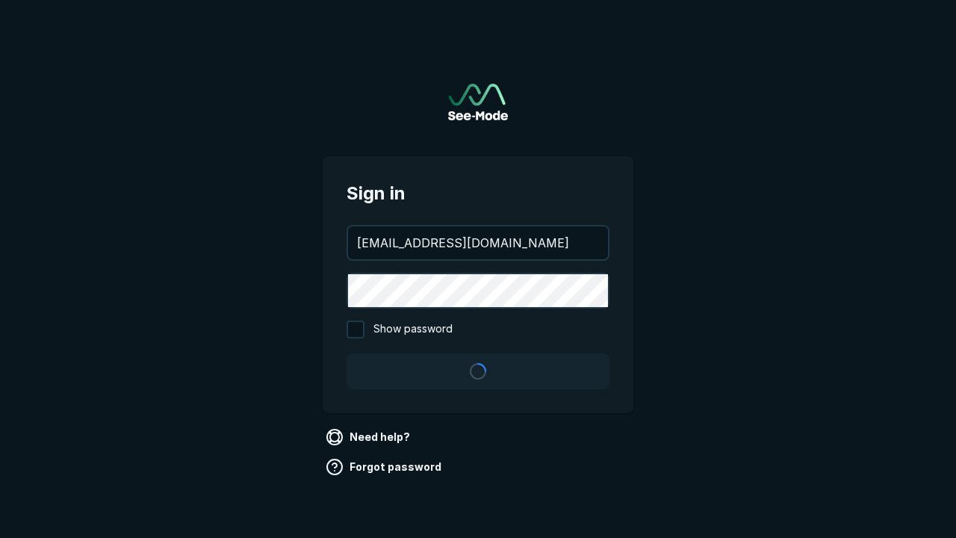 This screenshot has width=956, height=538. What do you see at coordinates (478, 243) in the screenshot?
I see `input: your@email.com` at bounding box center [478, 243].